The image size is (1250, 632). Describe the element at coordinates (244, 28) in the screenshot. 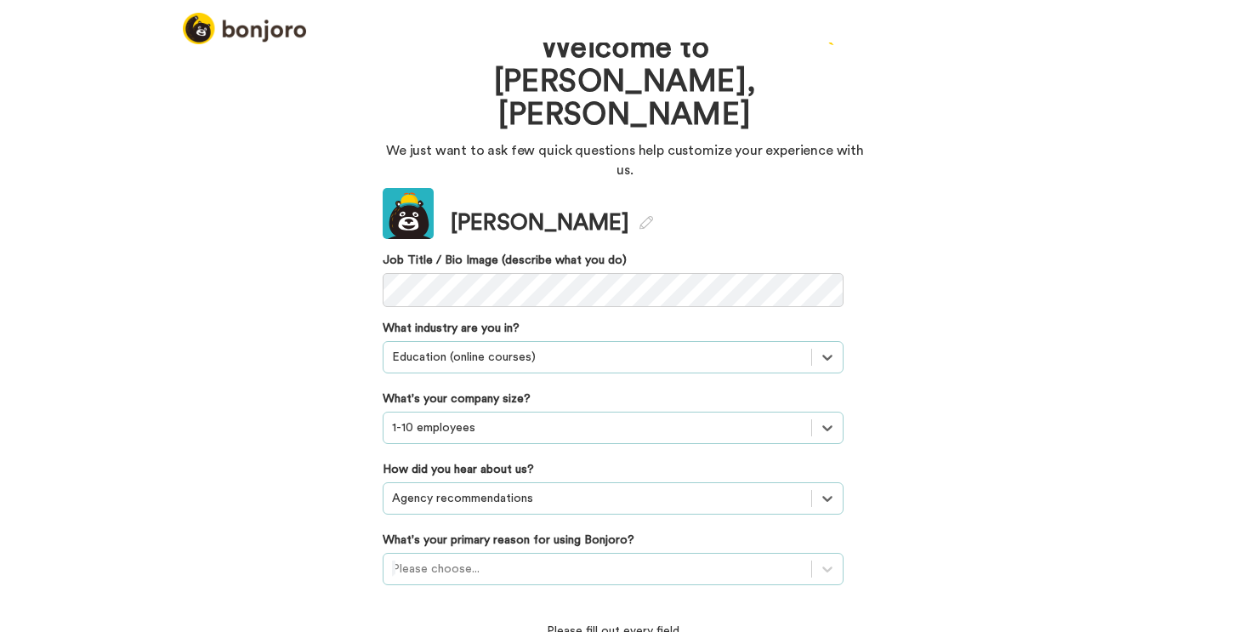

I see `img: logo_full.png` at that location.